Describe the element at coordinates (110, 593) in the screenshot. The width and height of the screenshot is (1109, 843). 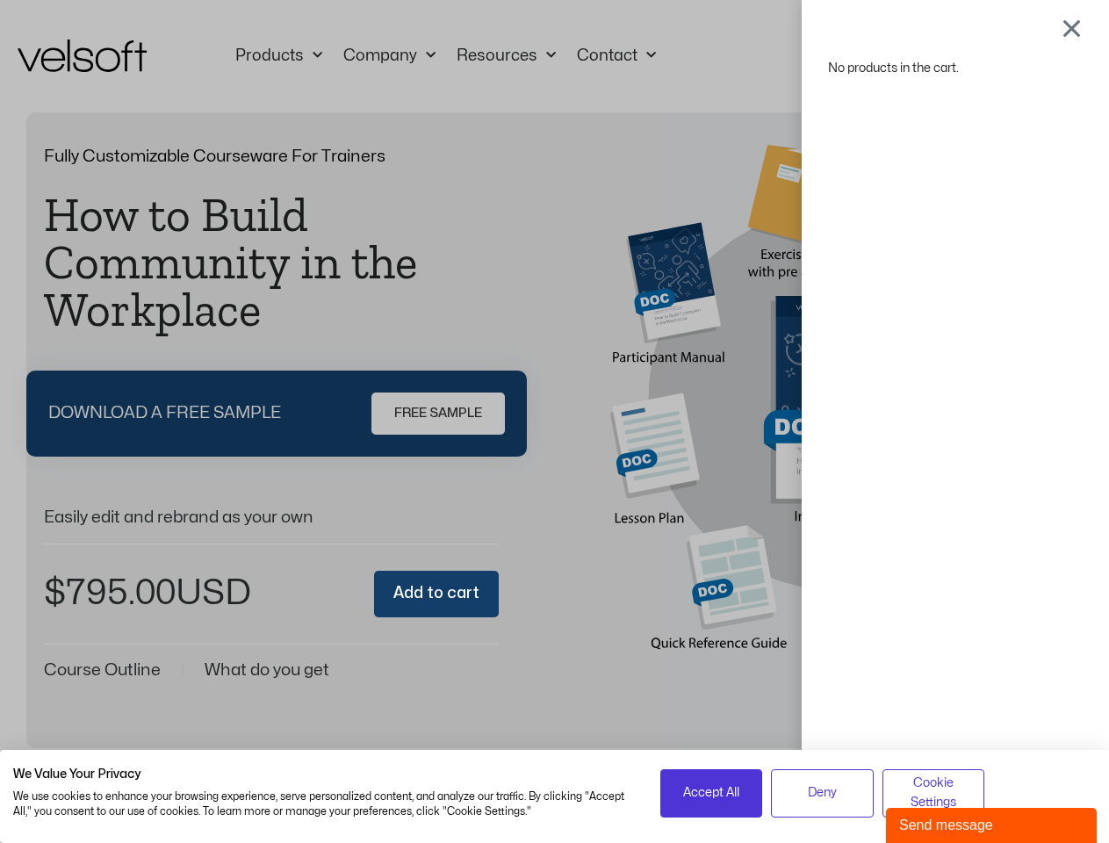
I see `bdi: 795.00` at that location.